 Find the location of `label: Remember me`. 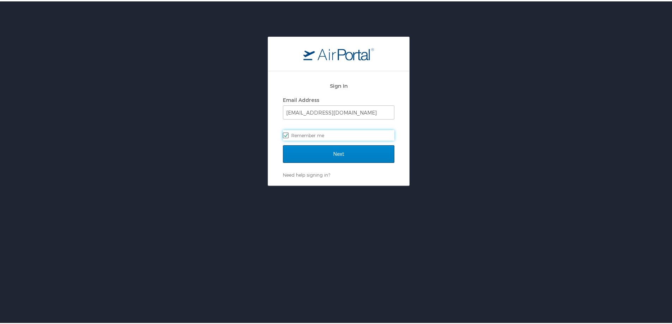

label: Remember me is located at coordinates (338, 134).